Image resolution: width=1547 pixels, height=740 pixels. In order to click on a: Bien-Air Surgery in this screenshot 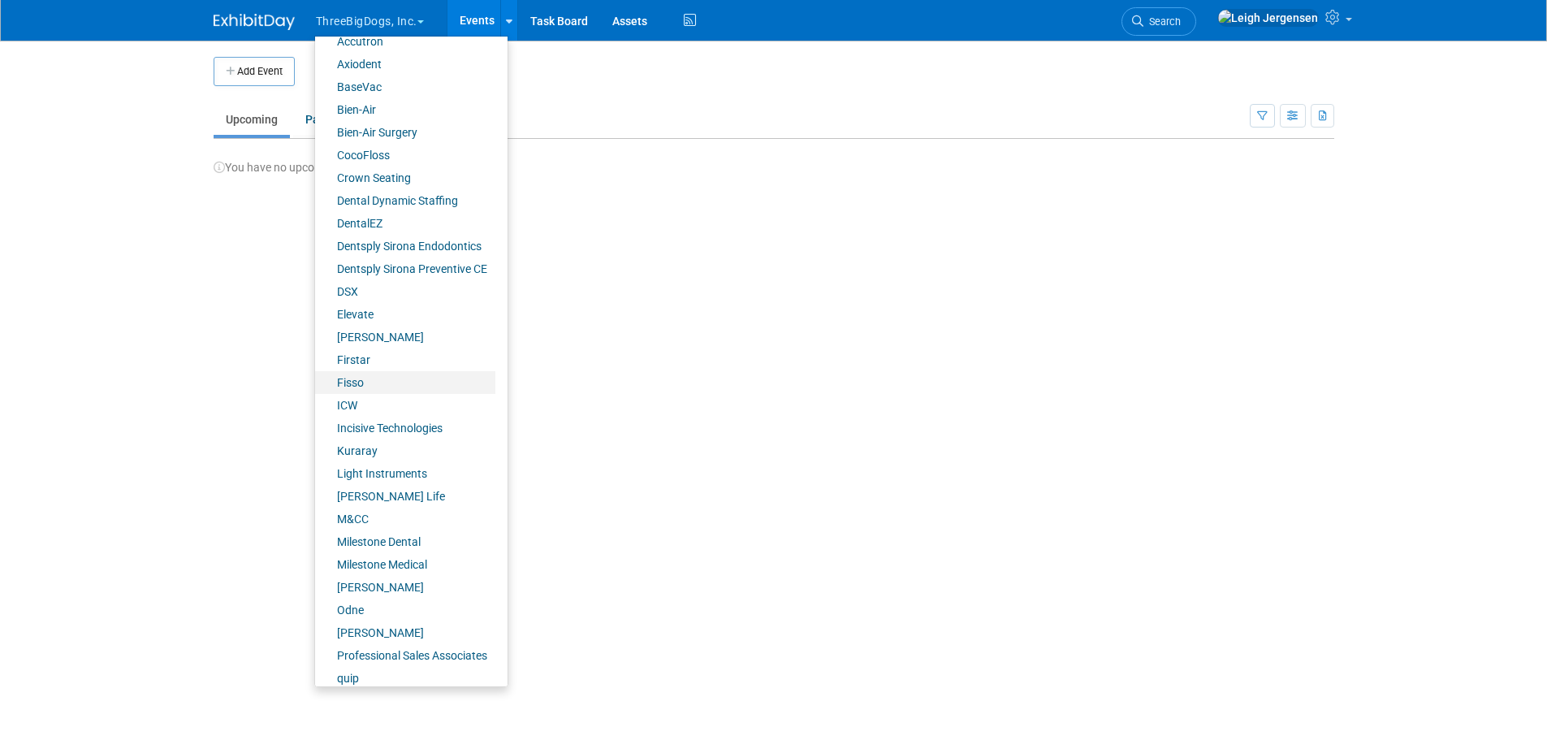, I will do `click(405, 132)`.